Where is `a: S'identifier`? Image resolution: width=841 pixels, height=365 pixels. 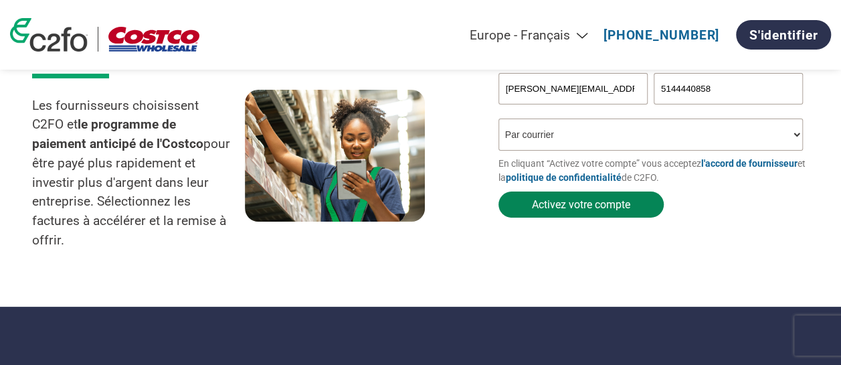
a: S'identifier is located at coordinates (783, 35).